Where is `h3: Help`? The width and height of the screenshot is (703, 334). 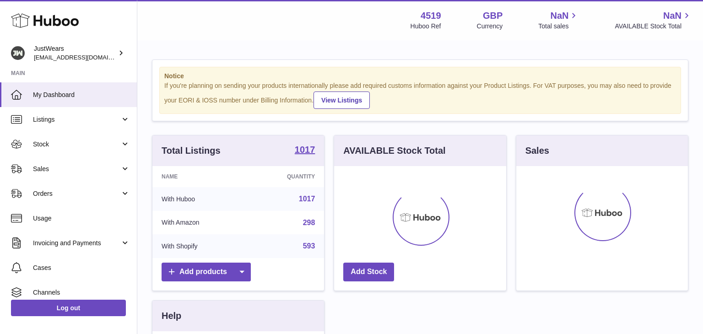 h3: Help is located at coordinates (171, 316).